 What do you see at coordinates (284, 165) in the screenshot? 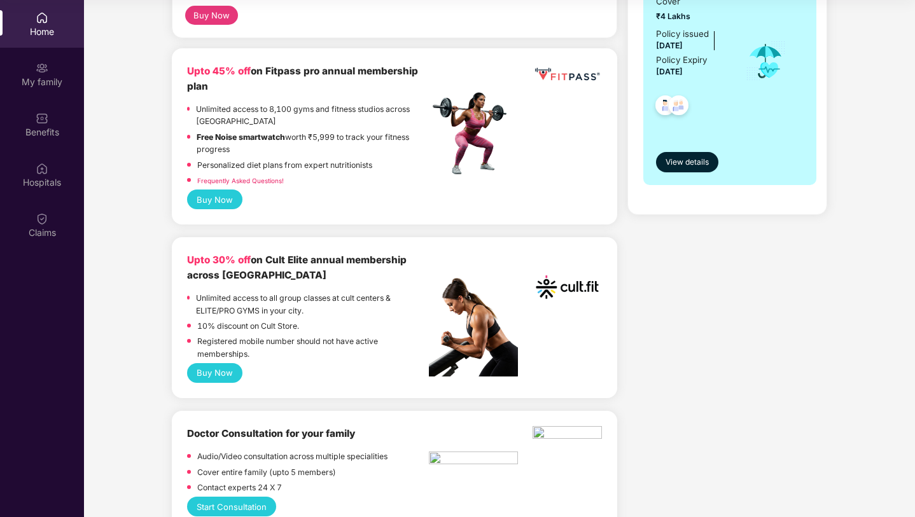
I see `p: Personalized diet plans from expert nutritionists` at bounding box center [284, 165].